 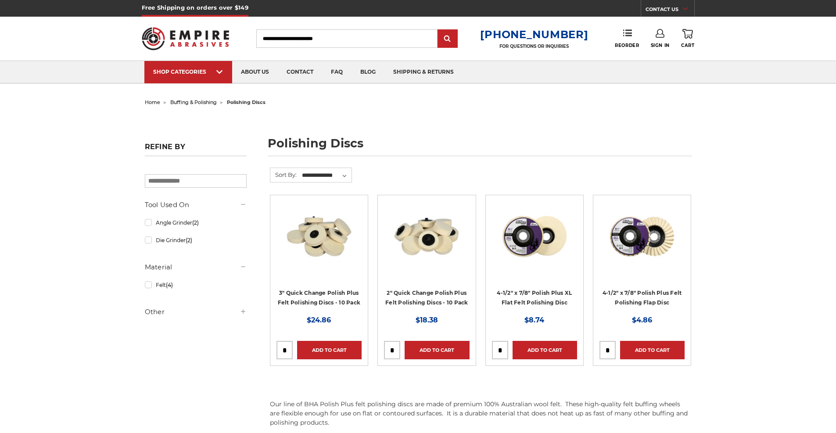 What do you see at coordinates (196, 240) in the screenshot?
I see `a: Die Grinder` at bounding box center [196, 240].